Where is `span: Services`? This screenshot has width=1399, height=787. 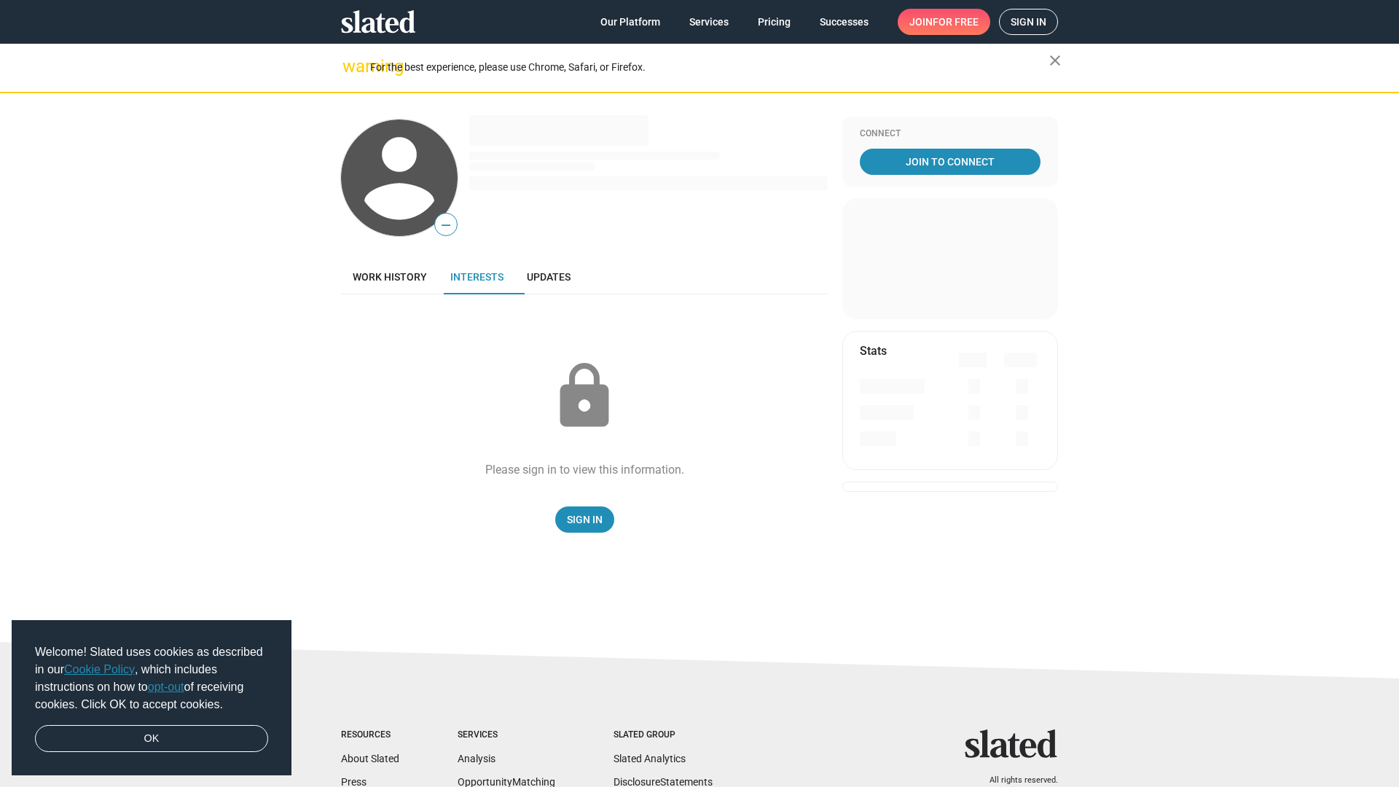 span: Services is located at coordinates (709, 22).